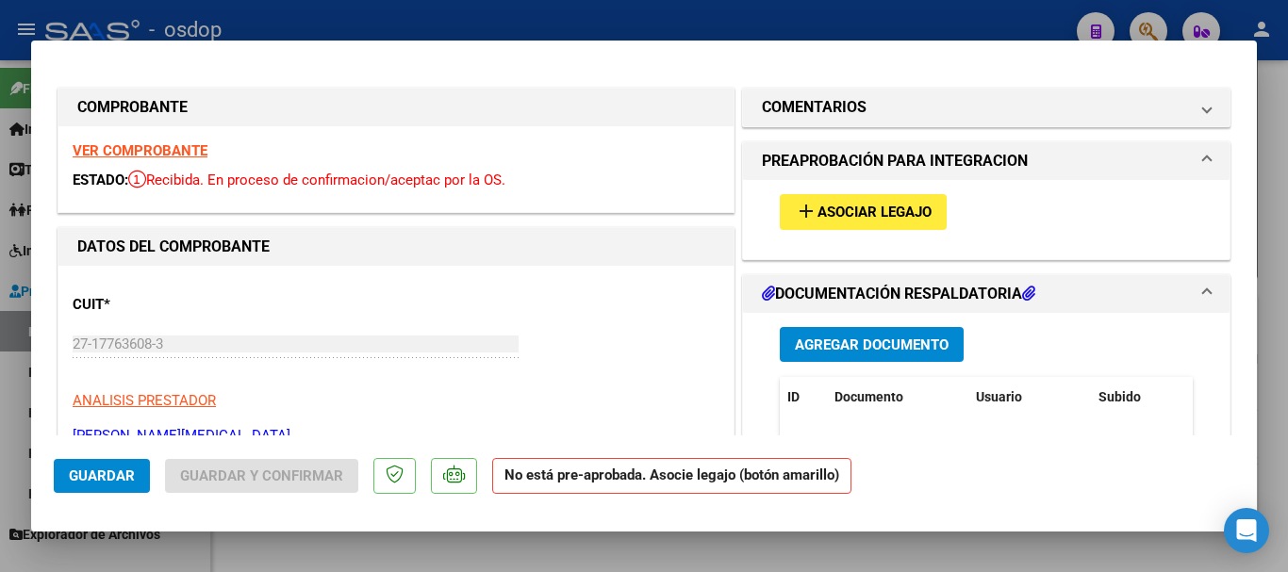 Image resolution: width=1288 pixels, height=572 pixels. What do you see at coordinates (1138, 397) in the screenshot?
I see `datatable-header-cell: Subido` at bounding box center [1138, 397].